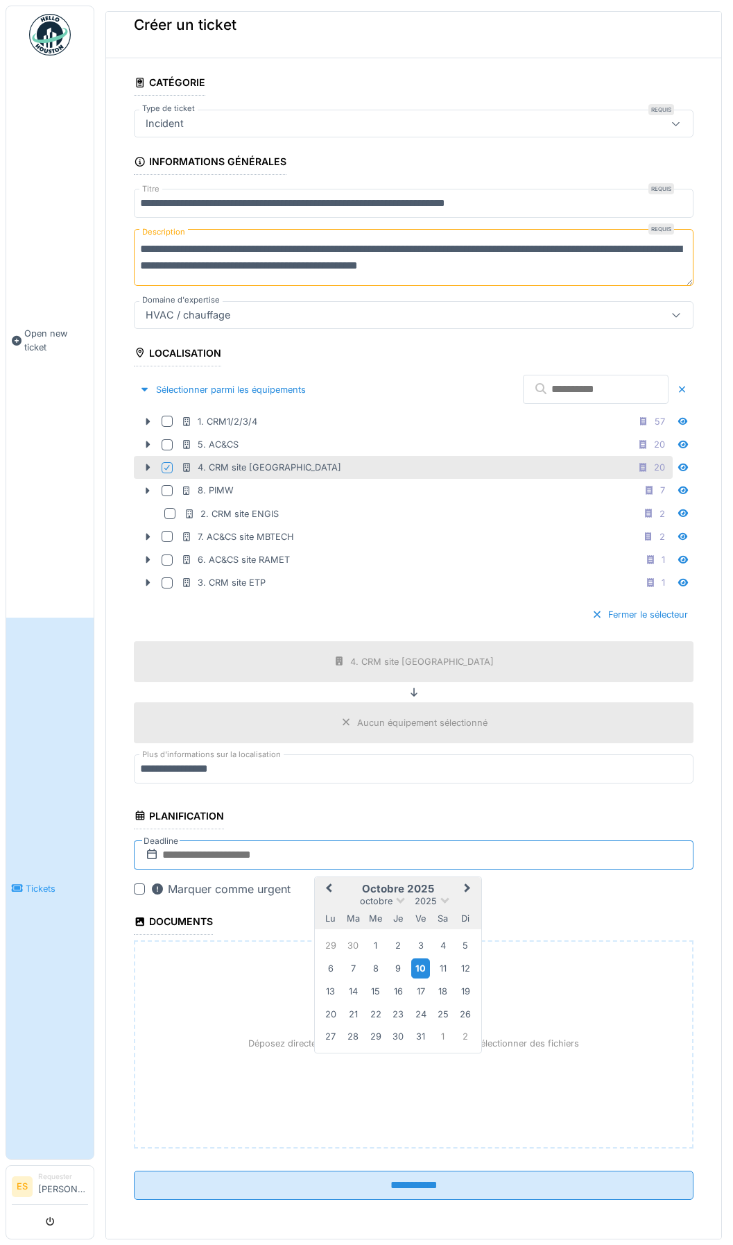 The width and height of the screenshot is (733, 1245). I want to click on li: ES, so click(22, 1187).